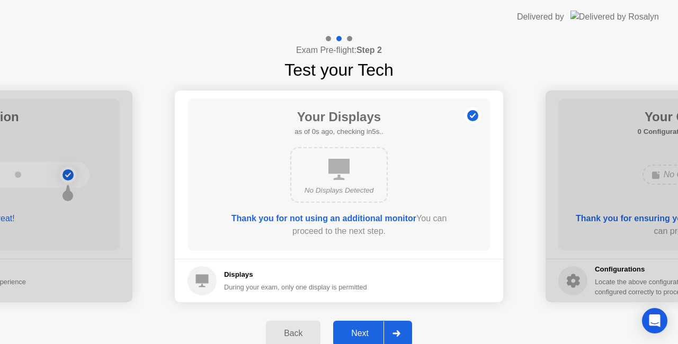 This screenshot has width=678, height=344. Describe the element at coordinates (293, 334) in the screenshot. I see `div: Back` at that location.